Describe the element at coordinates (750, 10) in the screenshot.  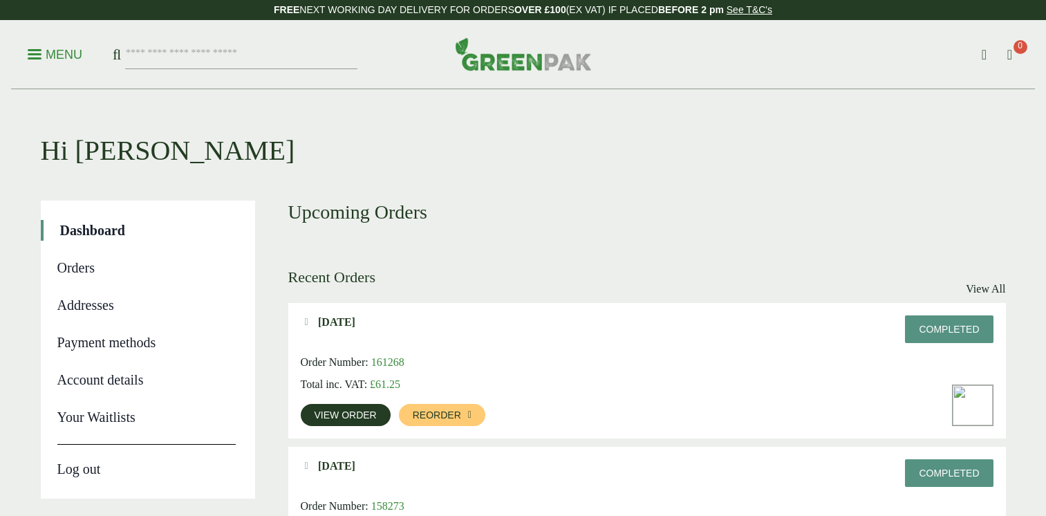
I see `a: See T&C's` at that location.